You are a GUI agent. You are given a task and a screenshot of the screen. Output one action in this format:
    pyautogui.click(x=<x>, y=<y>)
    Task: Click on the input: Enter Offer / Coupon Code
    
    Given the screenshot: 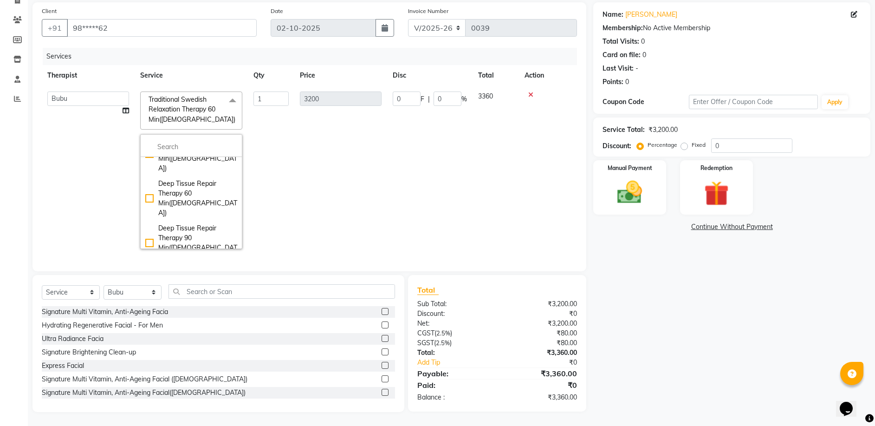 What is the action you would take?
    pyautogui.click(x=753, y=102)
    